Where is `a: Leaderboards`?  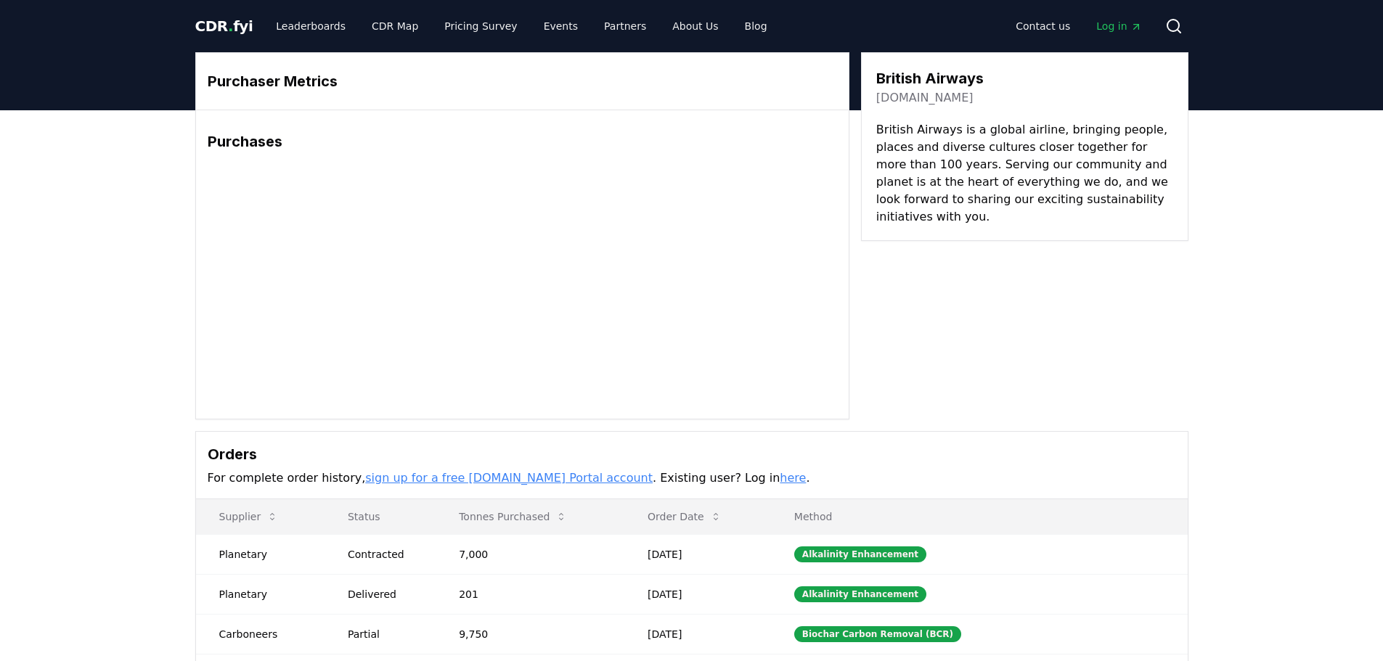 a: Leaderboards is located at coordinates (311, 26).